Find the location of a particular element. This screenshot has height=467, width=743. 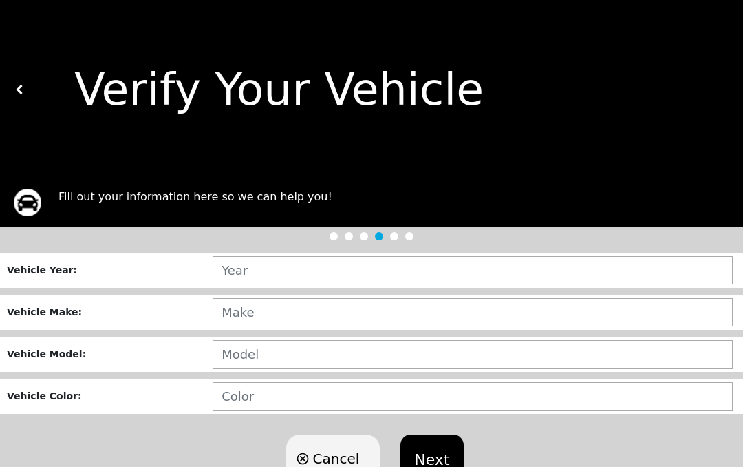

input: Color is located at coordinates (473, 396).